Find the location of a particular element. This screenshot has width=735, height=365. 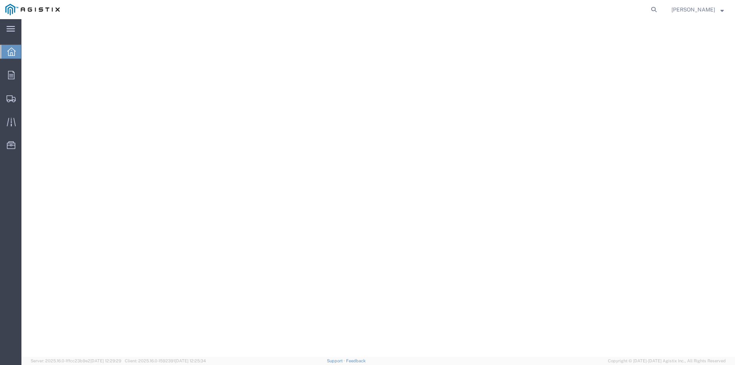

a: Support is located at coordinates (336, 361).